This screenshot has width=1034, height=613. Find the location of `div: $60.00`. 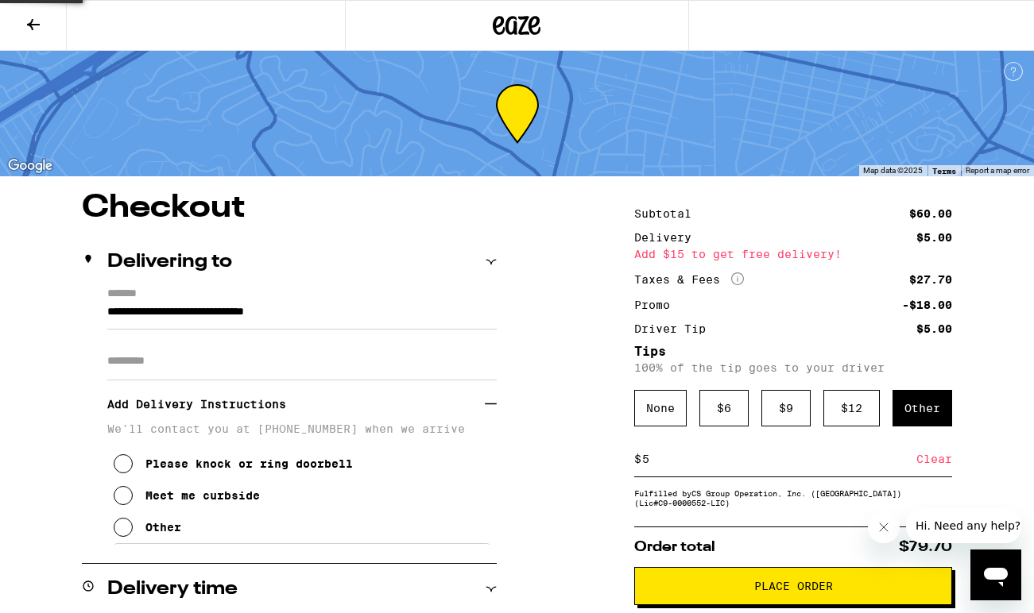

div: $60.00 is located at coordinates (930, 214).